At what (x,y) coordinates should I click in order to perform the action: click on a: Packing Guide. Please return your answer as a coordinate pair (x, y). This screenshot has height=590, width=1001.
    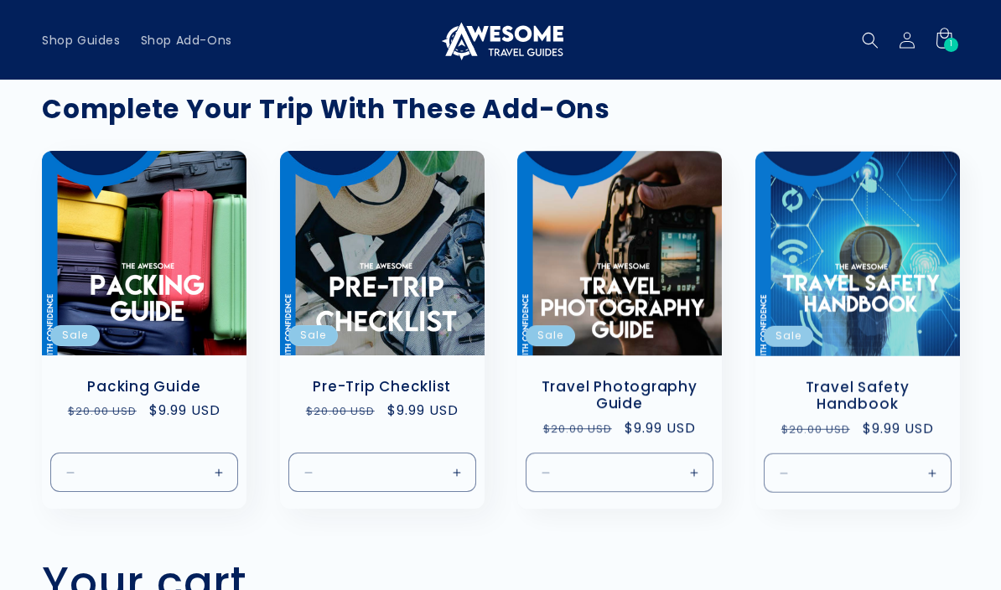
    Looking at the image, I should click on (144, 386).